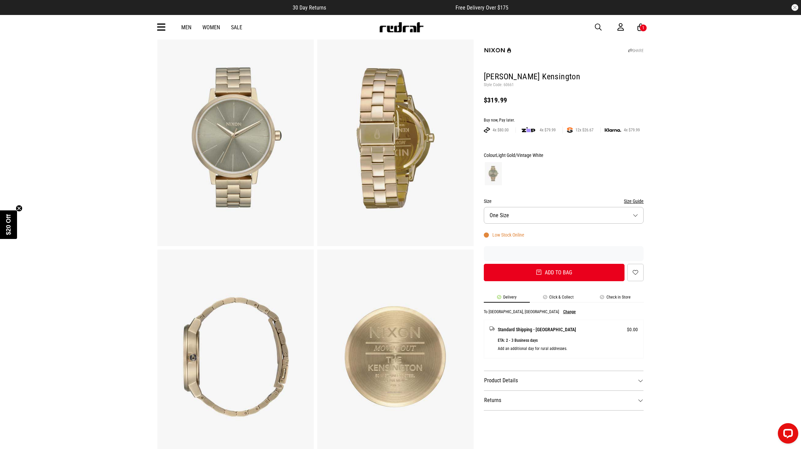 Image resolution: width=801 pixels, height=449 pixels. Describe the element at coordinates (564, 400) in the screenshot. I see `dt: Returns` at that location.